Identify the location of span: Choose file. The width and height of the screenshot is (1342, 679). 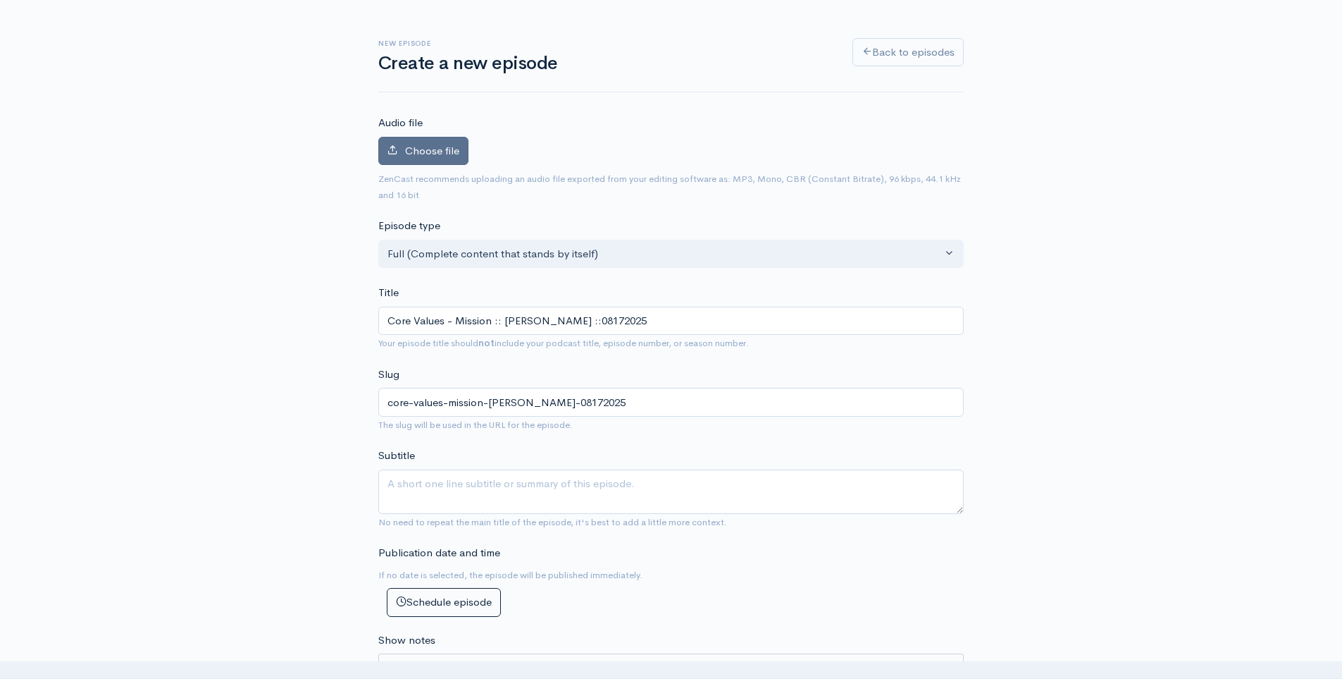
(432, 150).